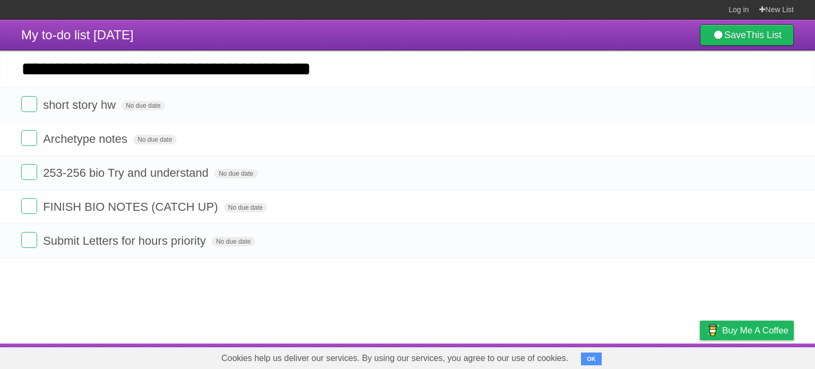  I want to click on span: Submit Letters for hours priority, so click(126, 240).